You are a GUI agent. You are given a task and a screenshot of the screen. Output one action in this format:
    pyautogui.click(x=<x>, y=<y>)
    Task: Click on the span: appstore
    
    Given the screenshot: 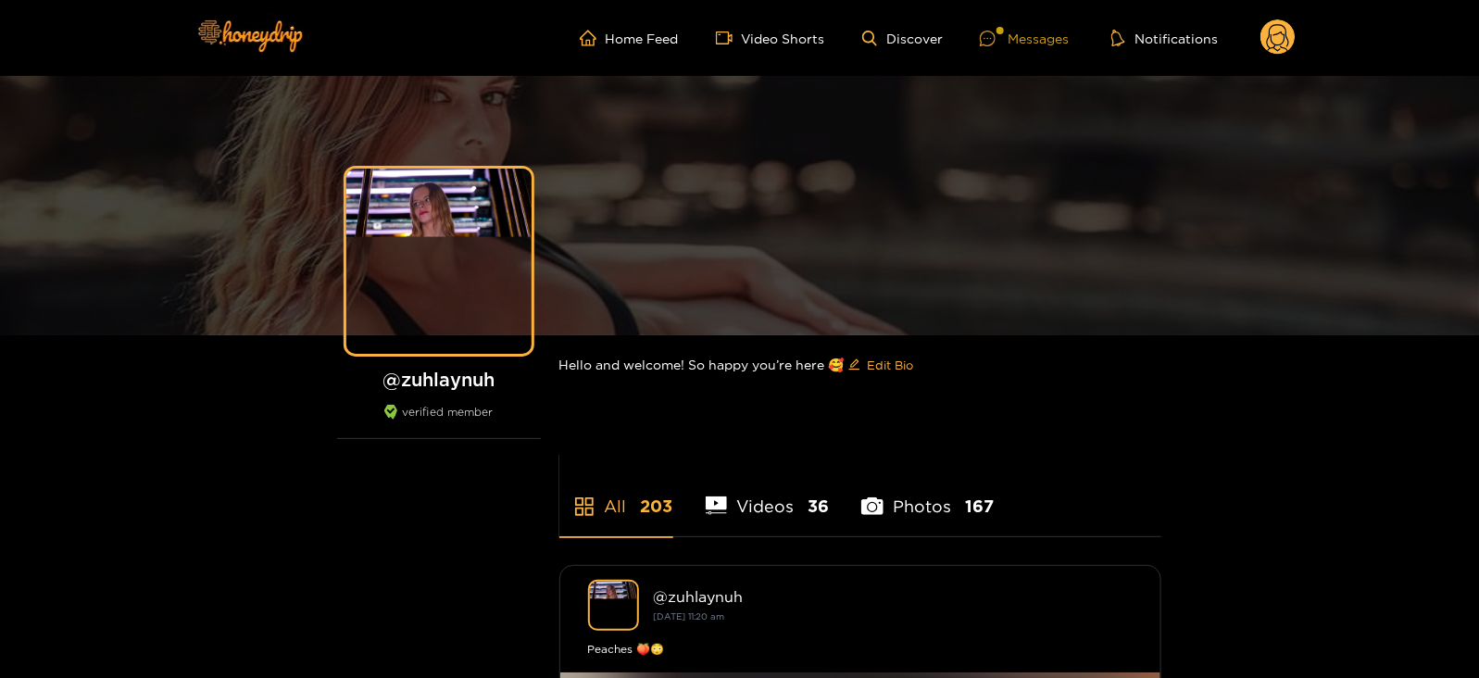 What is the action you would take?
    pyautogui.click(x=584, y=507)
    